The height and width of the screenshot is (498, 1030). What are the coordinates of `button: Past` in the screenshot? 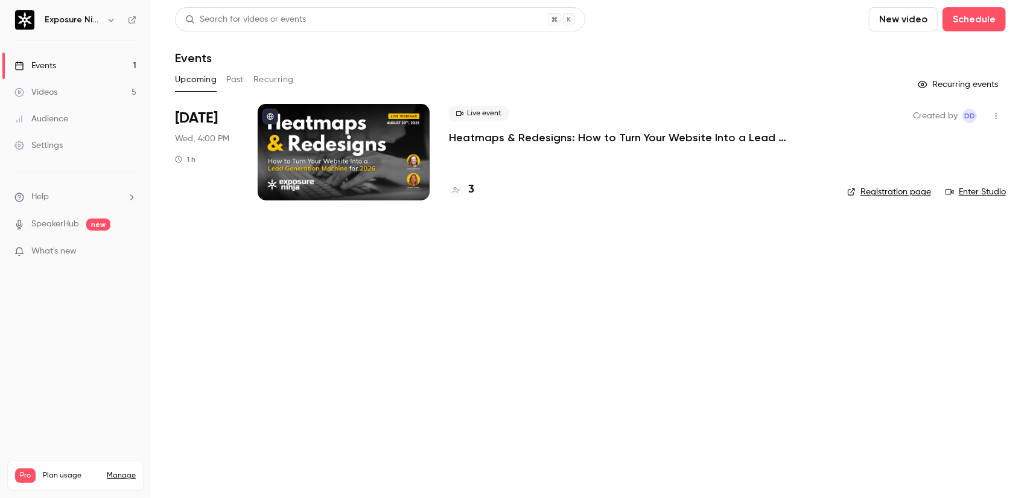 It's located at (235, 80).